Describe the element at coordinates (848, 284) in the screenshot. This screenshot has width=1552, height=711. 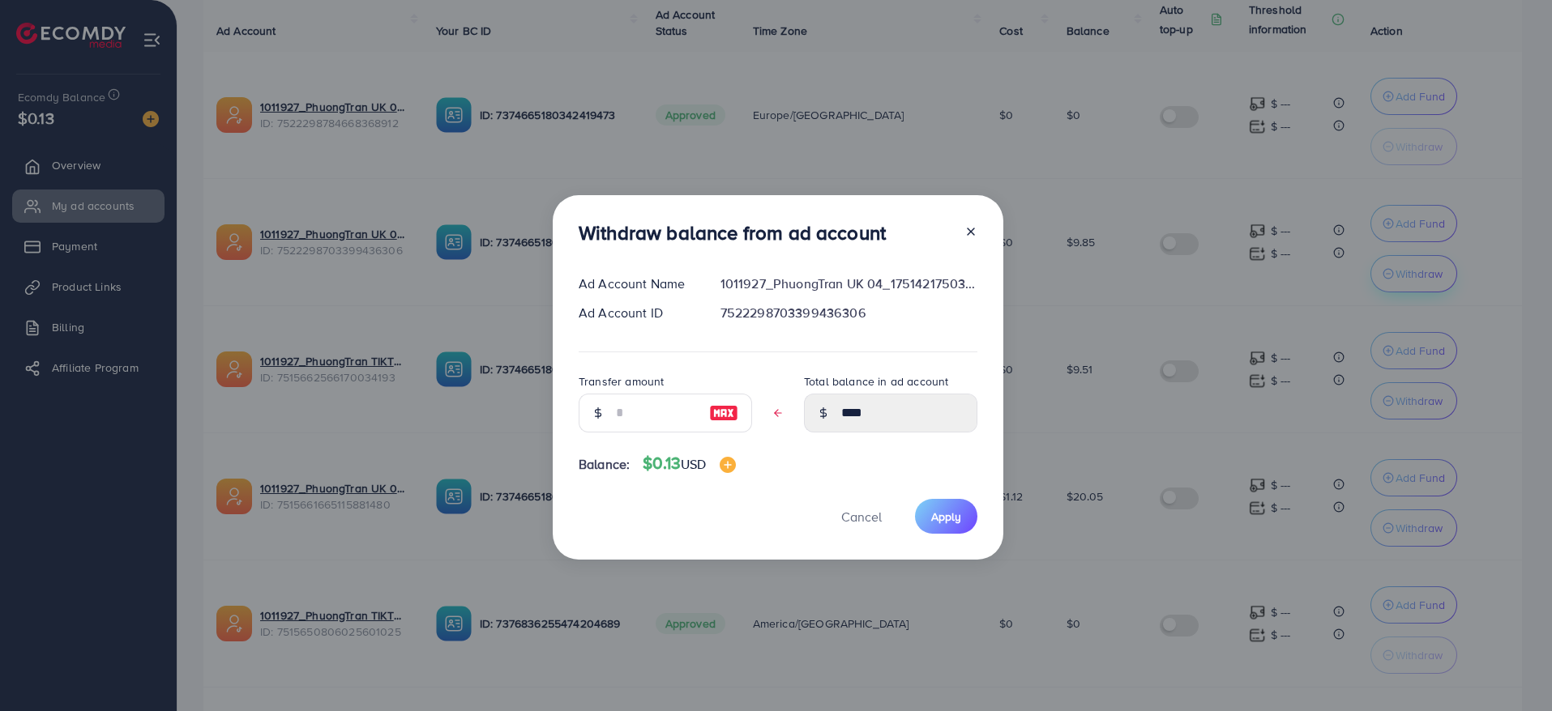
I see `div: 1011927_PhuongTran UK 04_1751421750373` at that location.